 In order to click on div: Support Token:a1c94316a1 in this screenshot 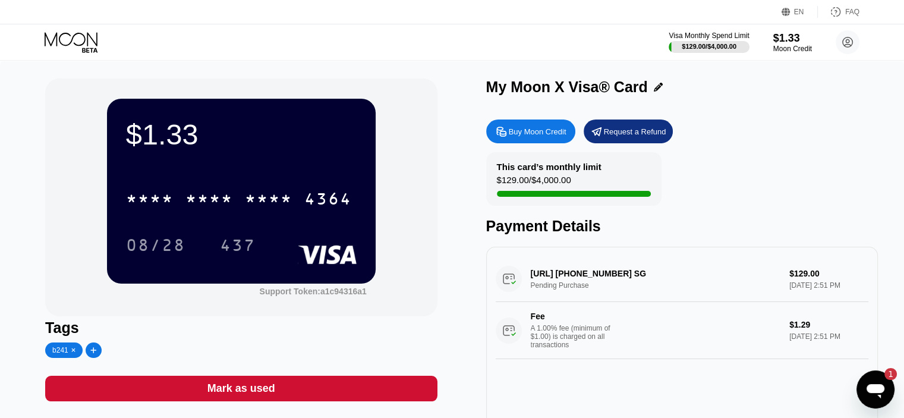, I will do `click(312, 291)`.